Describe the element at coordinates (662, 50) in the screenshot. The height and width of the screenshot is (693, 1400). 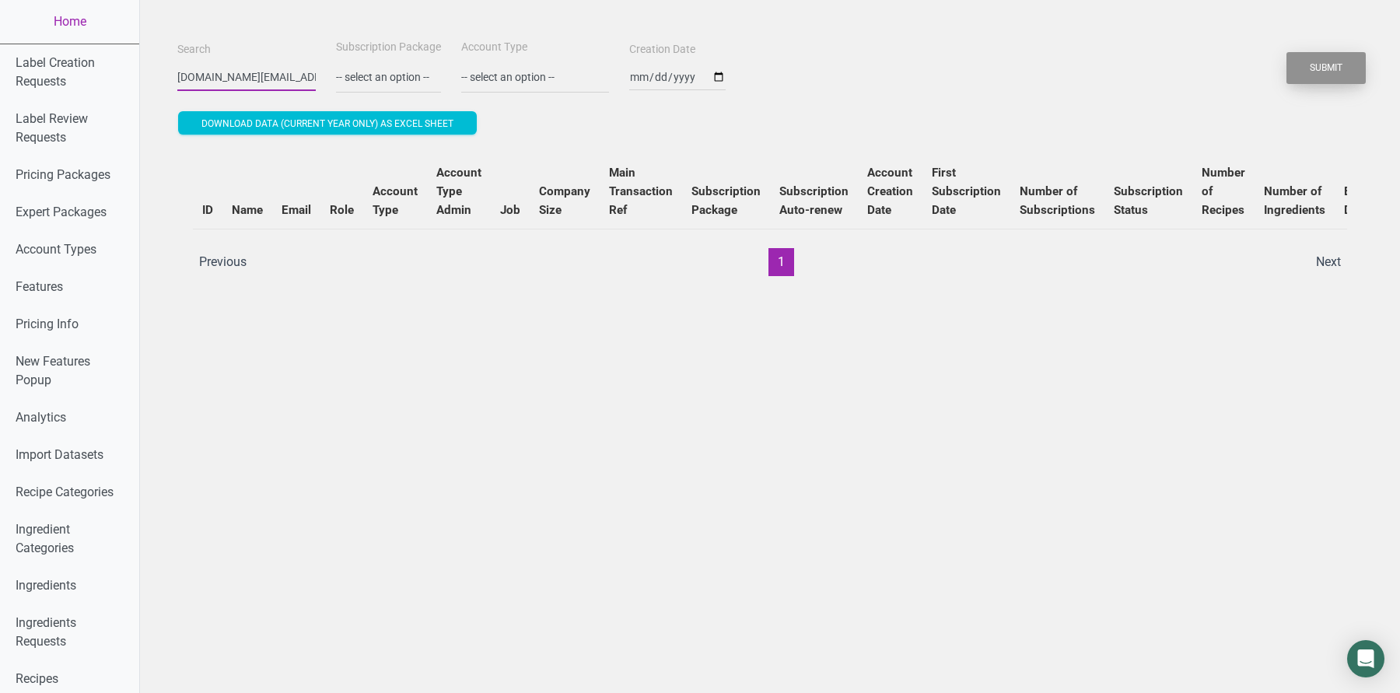
I see `label: Creation Date` at that location.